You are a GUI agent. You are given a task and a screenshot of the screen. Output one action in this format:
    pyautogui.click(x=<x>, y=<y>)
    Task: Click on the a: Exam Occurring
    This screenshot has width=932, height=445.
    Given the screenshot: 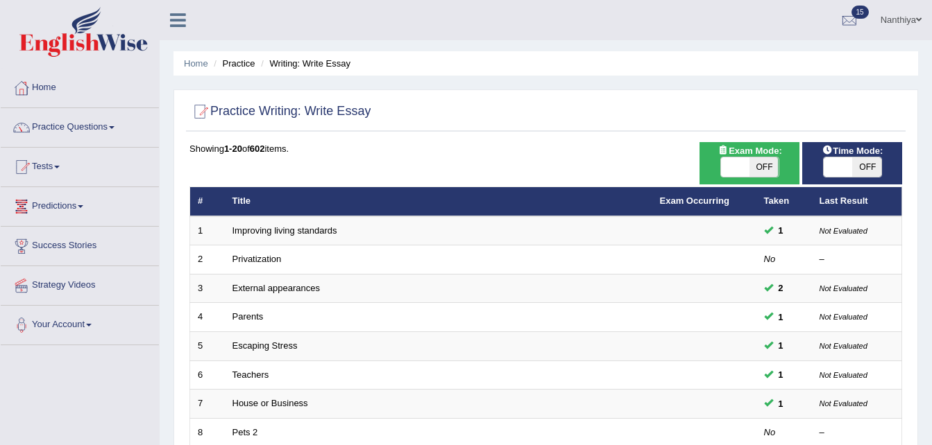 What is the action you would take?
    pyautogui.click(x=694, y=201)
    